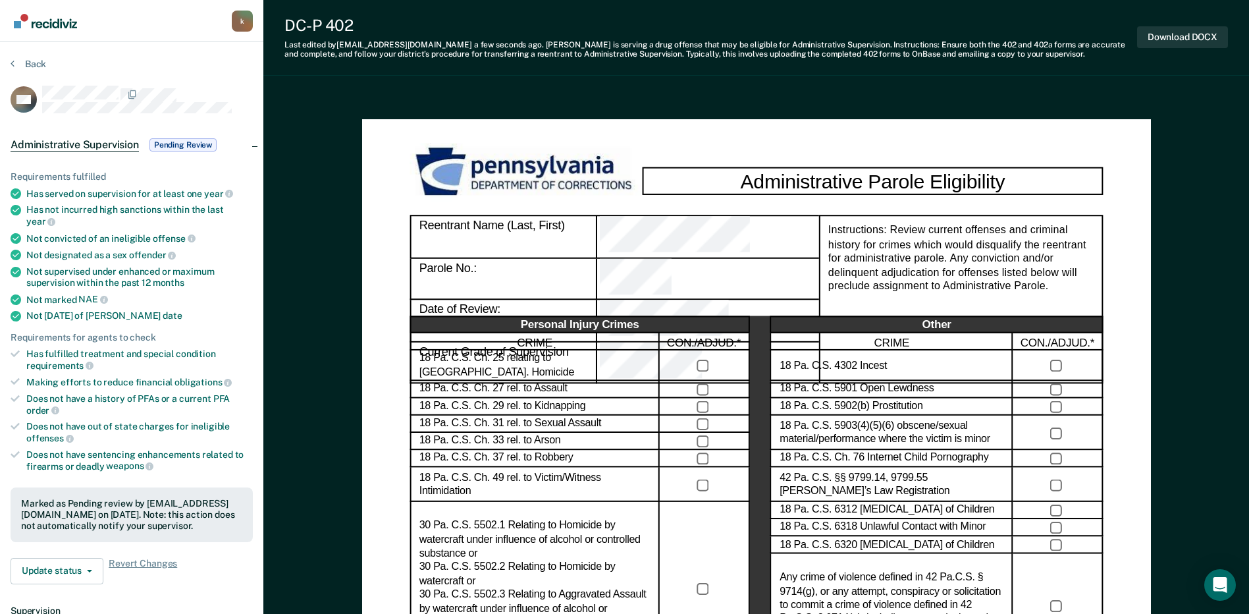 This screenshot has width=1249, height=614. I want to click on span: a few seconds ago, so click(508, 45).